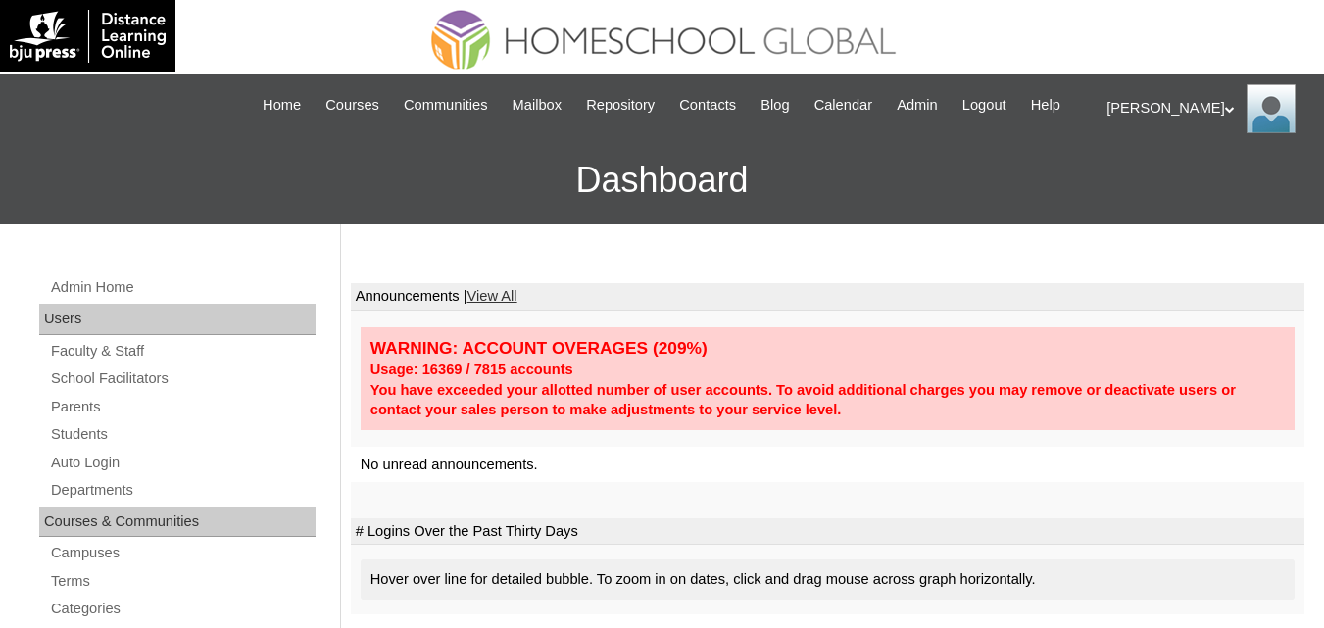  What do you see at coordinates (182, 434) in the screenshot?
I see `a: Students` at bounding box center [182, 434].